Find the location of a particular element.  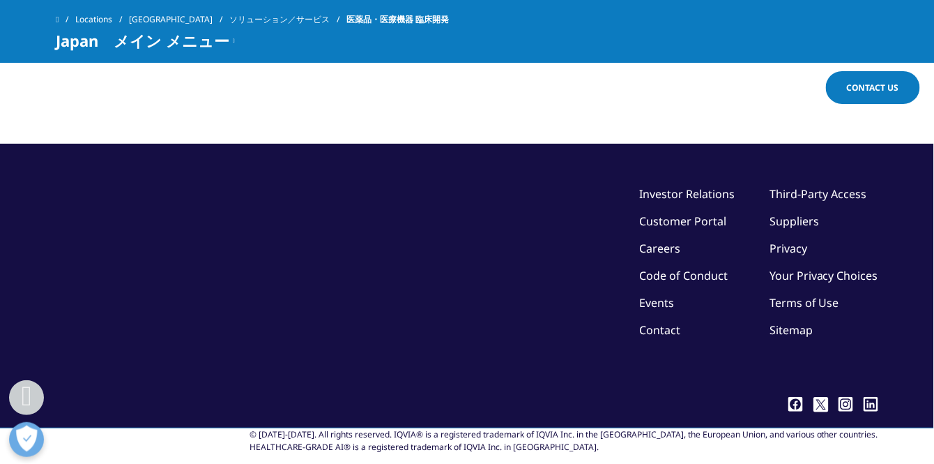

span: Japan メイン メニュー is located at coordinates (142, 40).